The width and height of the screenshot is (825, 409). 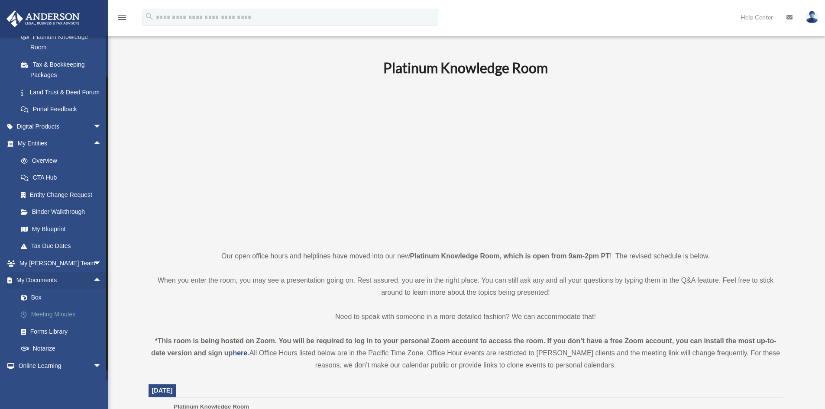 What do you see at coordinates (60, 366) in the screenshot?
I see `a: Online Learningarrow_drop_down` at bounding box center [60, 366].